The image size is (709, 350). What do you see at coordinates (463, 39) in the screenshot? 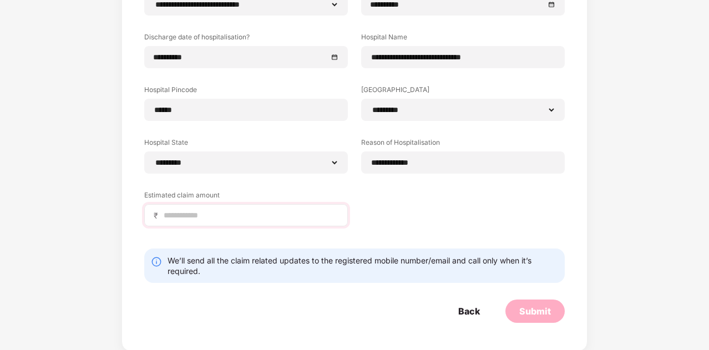
I see `label: Hospital Name` at bounding box center [463, 39].